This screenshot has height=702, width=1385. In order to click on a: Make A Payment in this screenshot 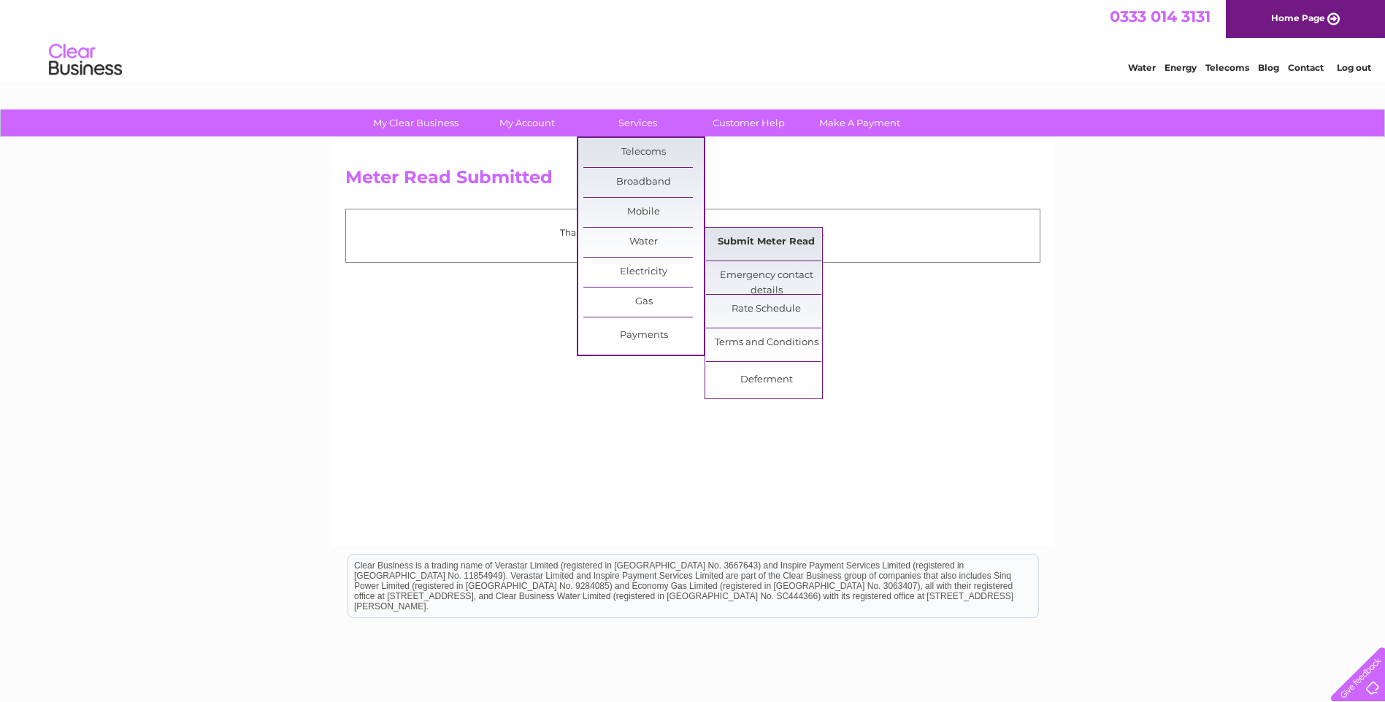, I will do `click(859, 123)`.